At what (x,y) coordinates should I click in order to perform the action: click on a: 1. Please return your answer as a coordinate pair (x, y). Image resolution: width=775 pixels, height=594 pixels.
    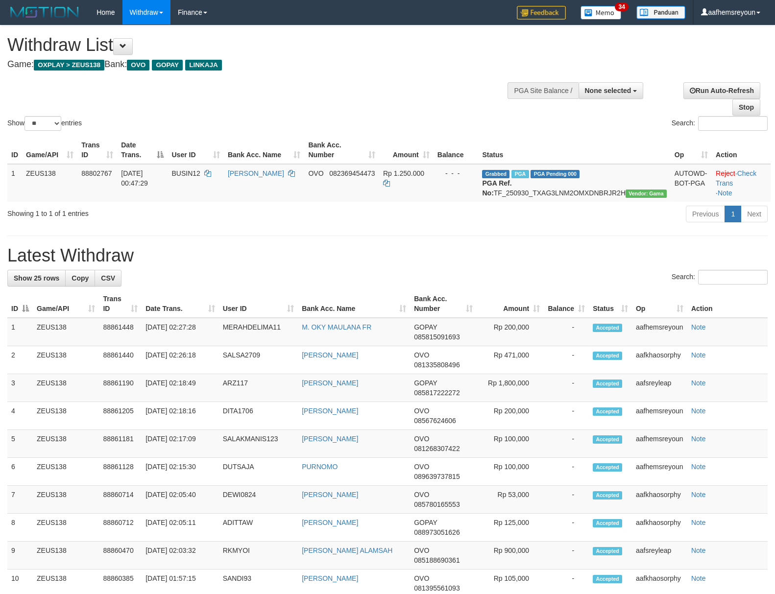
    Looking at the image, I should click on (733, 214).